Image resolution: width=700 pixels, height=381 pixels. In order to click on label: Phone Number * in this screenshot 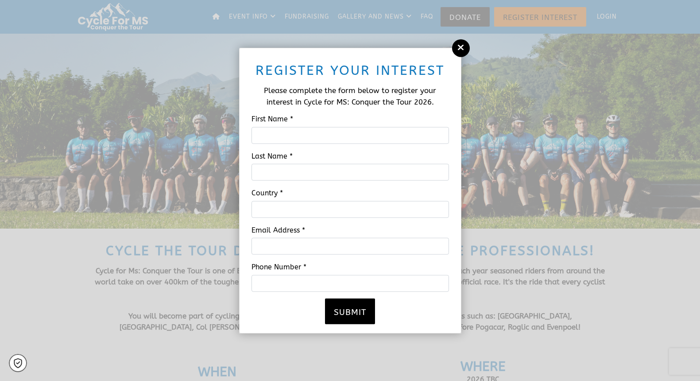, I will do `click(350, 267)`.